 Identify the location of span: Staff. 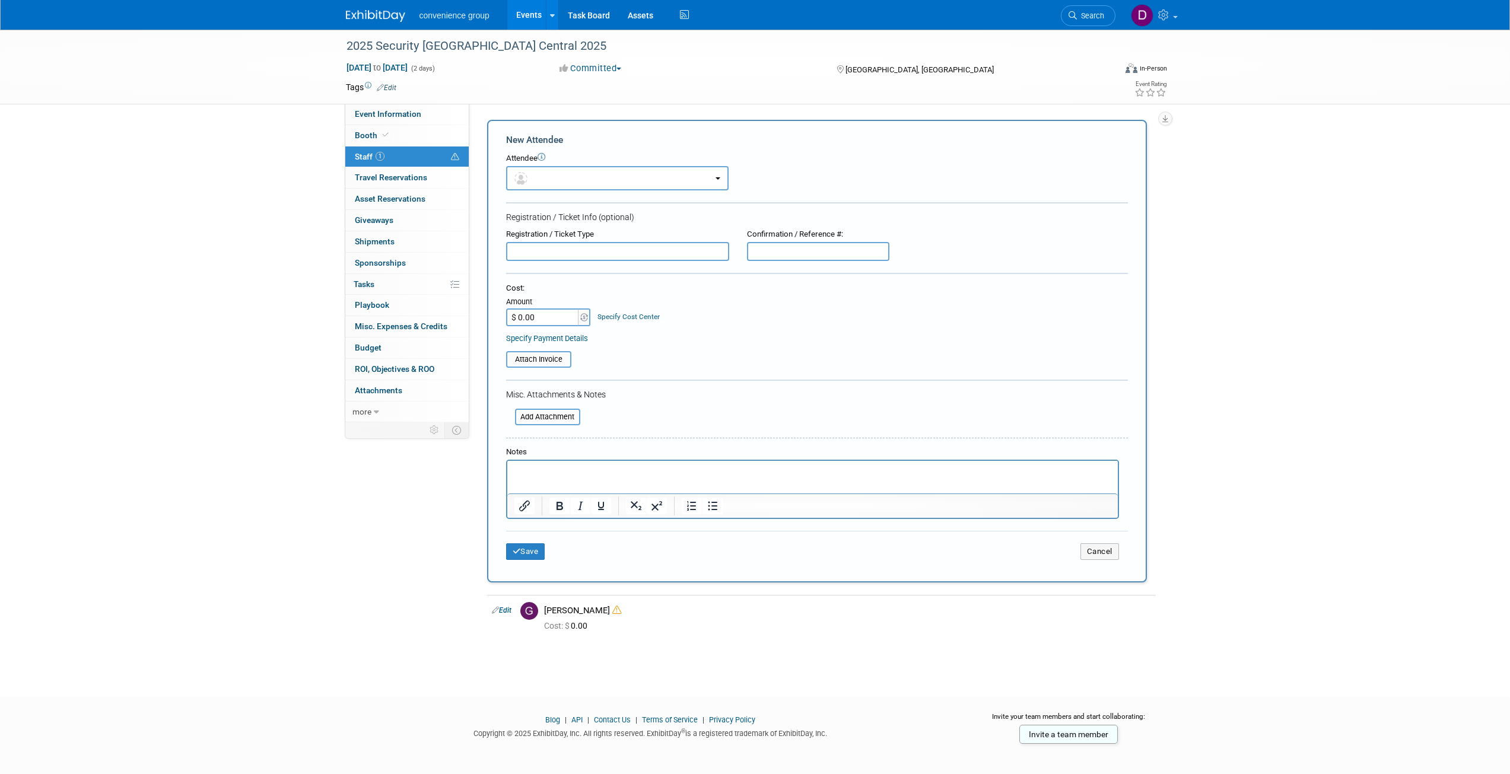
(370, 157).